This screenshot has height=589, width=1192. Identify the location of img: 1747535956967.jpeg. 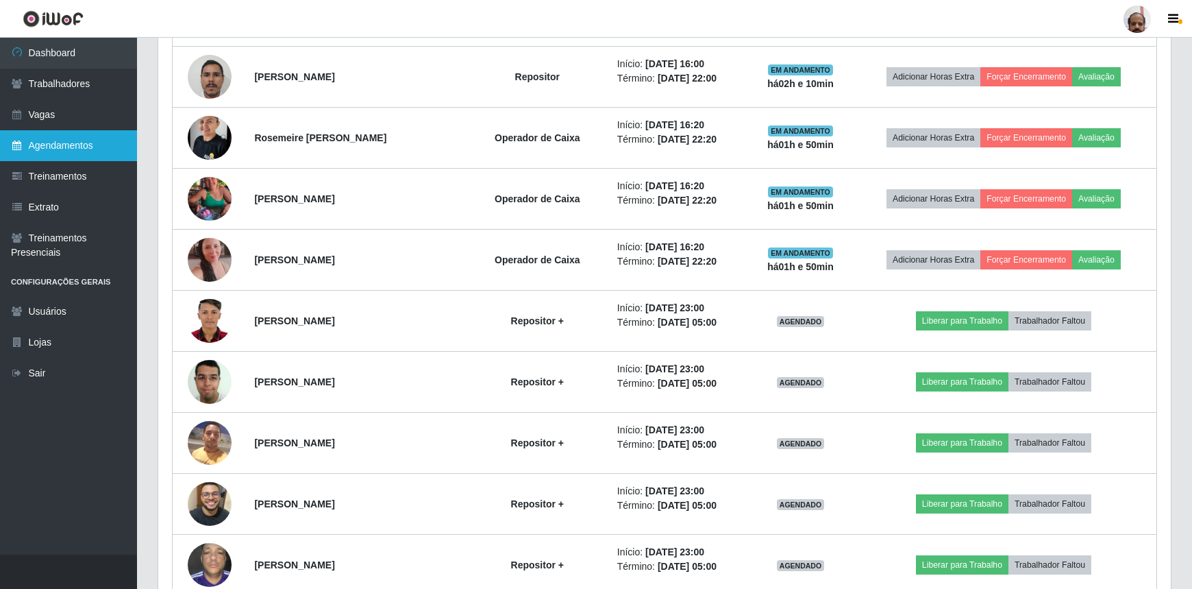
(210, 321).